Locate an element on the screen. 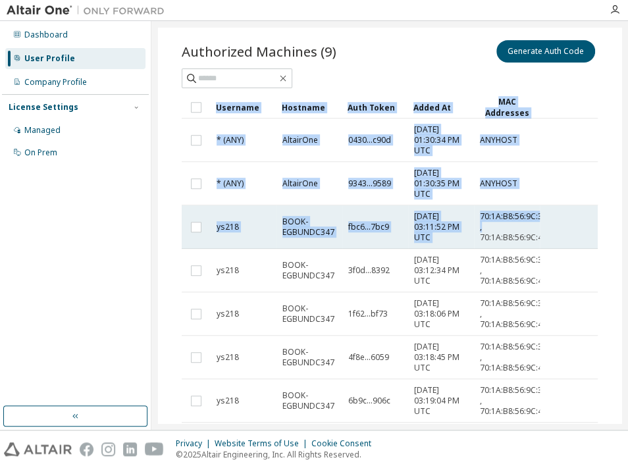 This screenshot has height=468, width=628. div: Managed is located at coordinates (42, 130).